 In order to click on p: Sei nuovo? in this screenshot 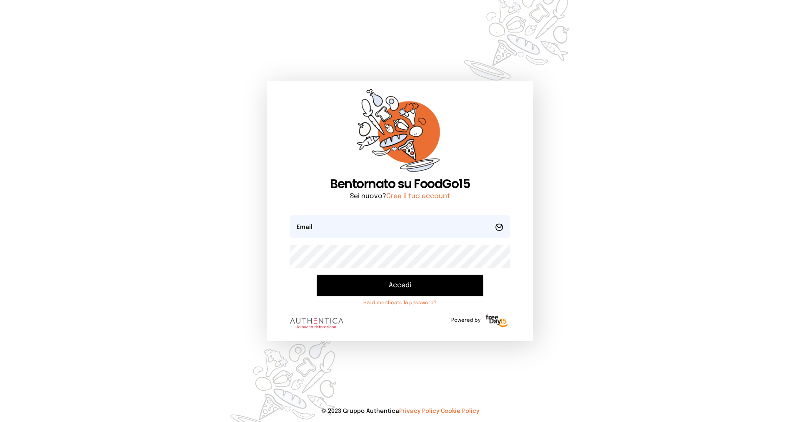, I will do `click(400, 197)`.